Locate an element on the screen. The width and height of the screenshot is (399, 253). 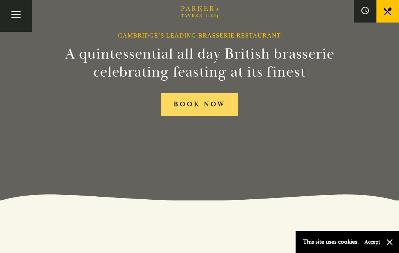
p: This site uses cookies. is located at coordinates (331, 242).